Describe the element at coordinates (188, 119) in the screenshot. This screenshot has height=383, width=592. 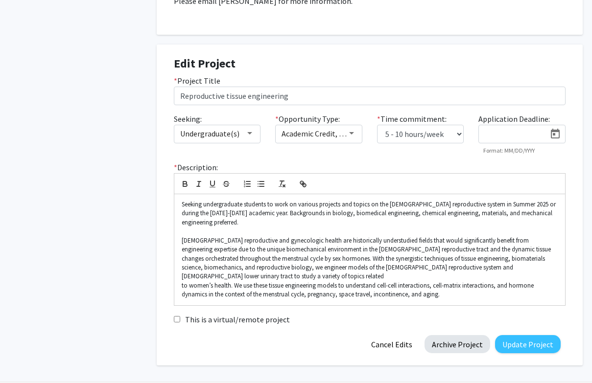
I see `label: Seeking:` at that location.